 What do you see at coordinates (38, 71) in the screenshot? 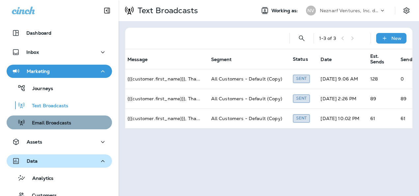
I see `p: Marketing` at bounding box center [38, 71].